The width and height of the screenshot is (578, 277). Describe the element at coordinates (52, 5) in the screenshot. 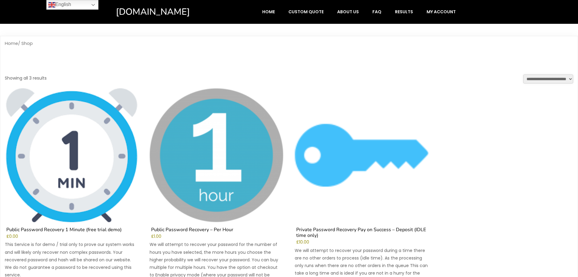

I see `img: en` at that location.